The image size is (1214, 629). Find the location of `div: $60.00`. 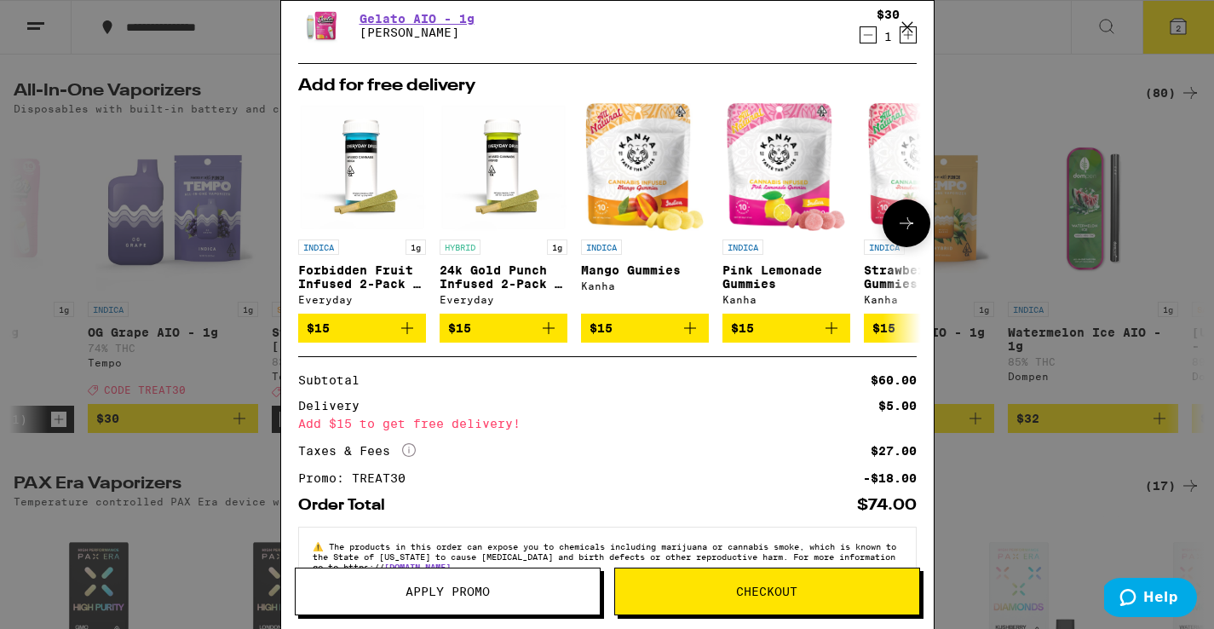

div: $60.00 is located at coordinates (894, 380).